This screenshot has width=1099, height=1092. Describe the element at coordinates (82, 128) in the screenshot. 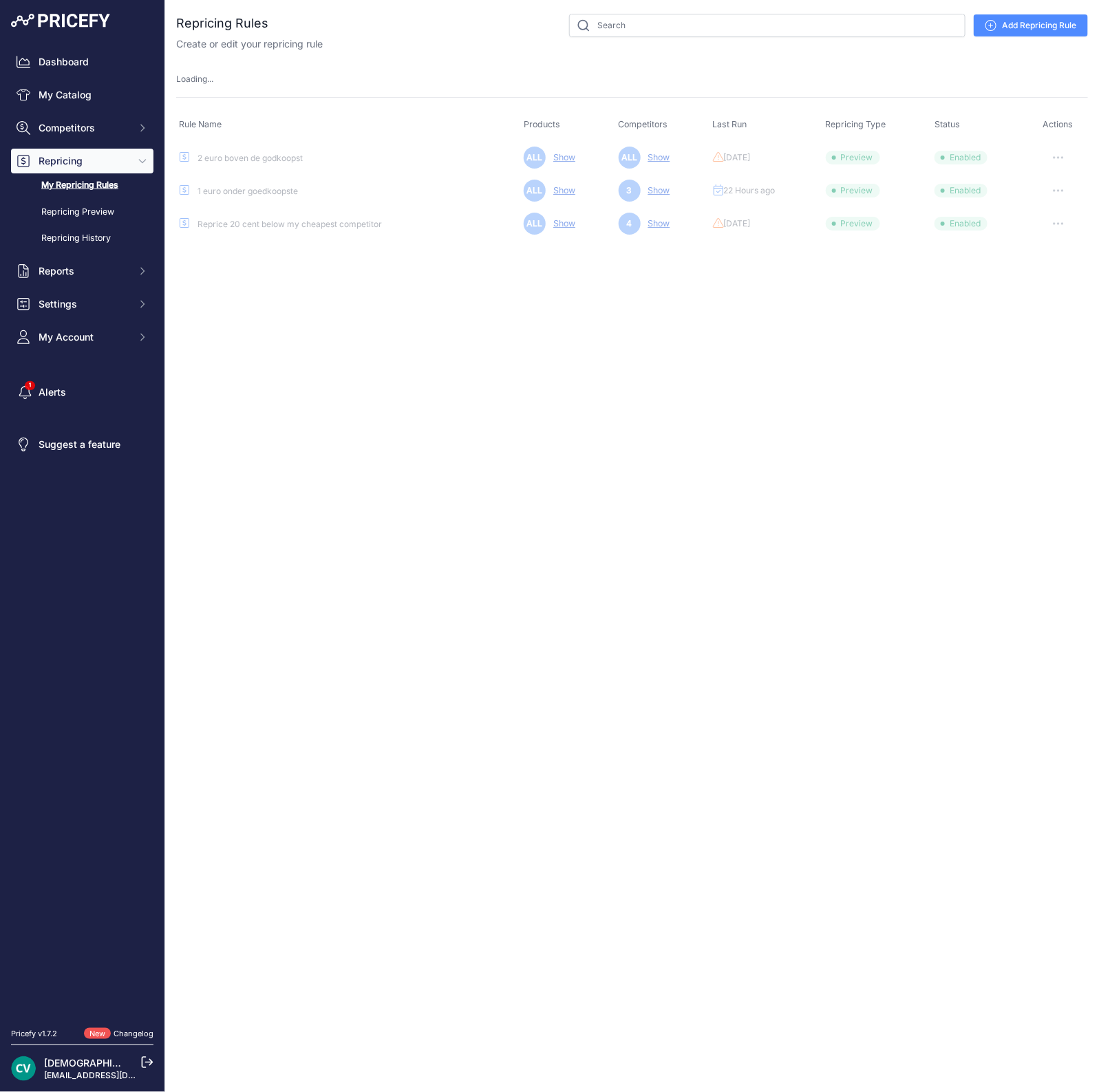

I see `button: Competitors` at that location.